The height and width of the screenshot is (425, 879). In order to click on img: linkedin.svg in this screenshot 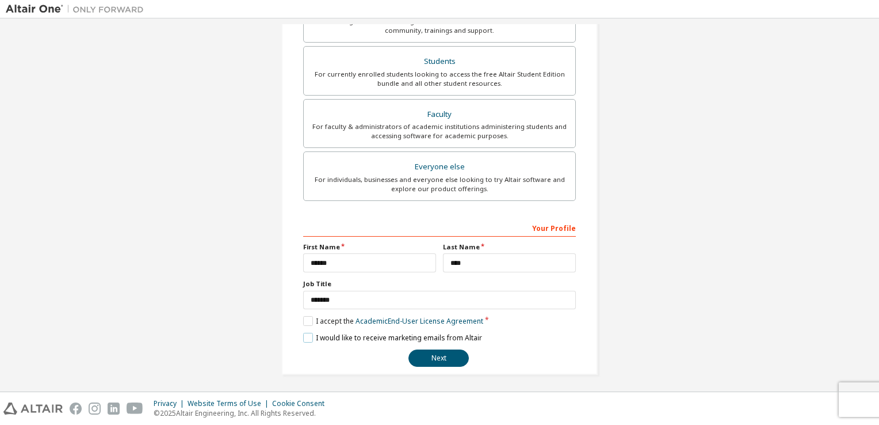, I will do `click(113, 408)`.